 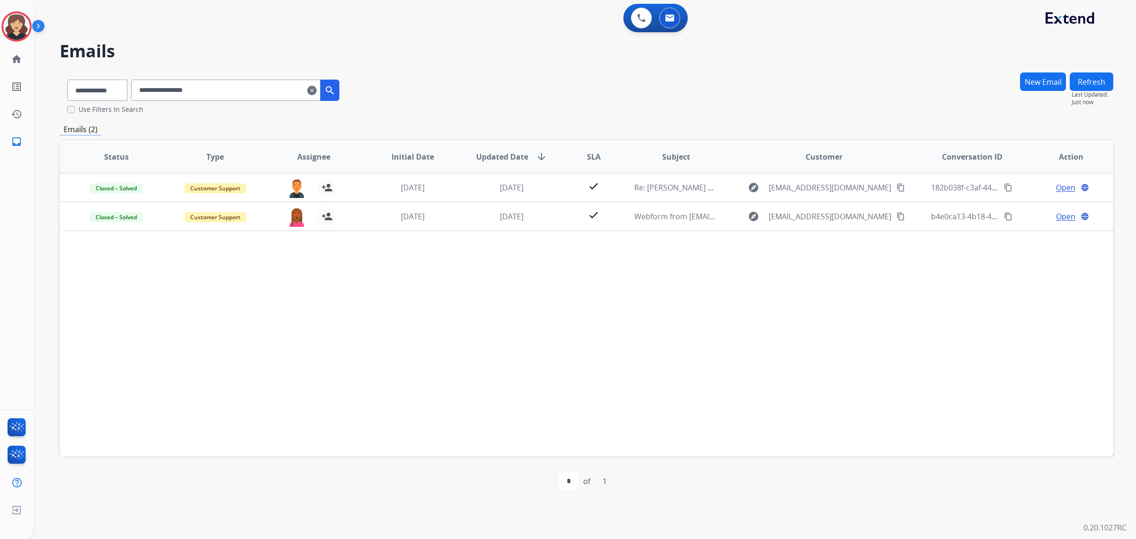 What do you see at coordinates (586, 481) in the screenshot?
I see `div: of` at bounding box center [586, 481].